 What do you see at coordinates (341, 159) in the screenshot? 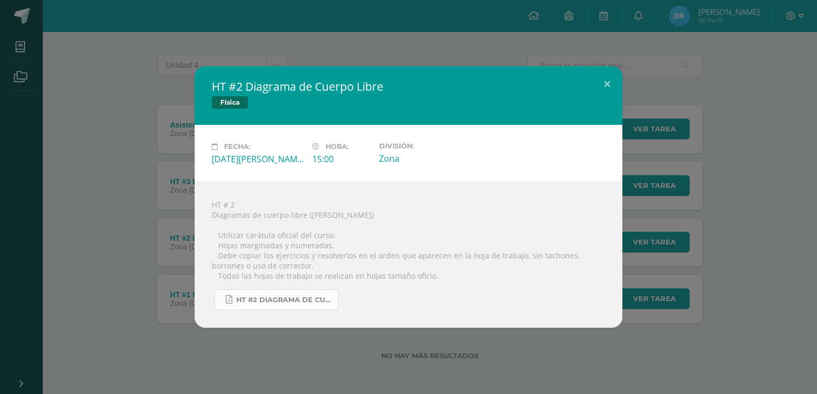
I see `div: 15:00` at bounding box center [341, 159].